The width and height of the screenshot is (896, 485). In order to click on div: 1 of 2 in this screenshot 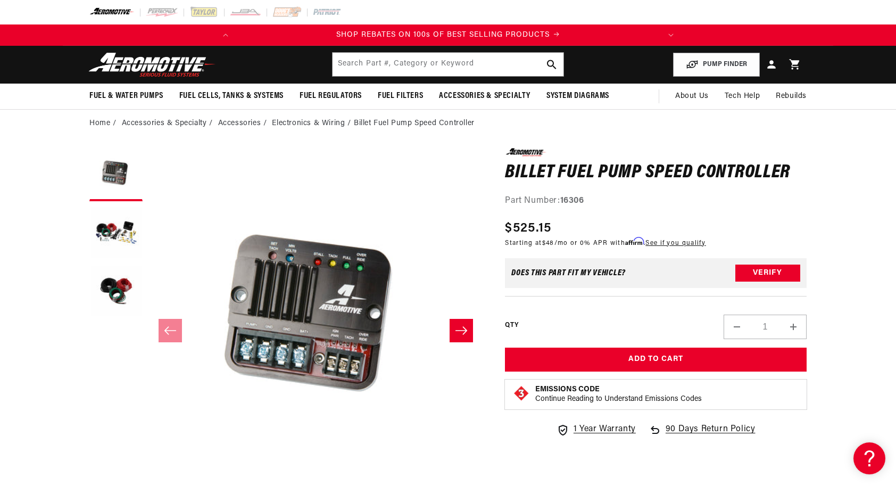, I will do `click(448, 35)`.